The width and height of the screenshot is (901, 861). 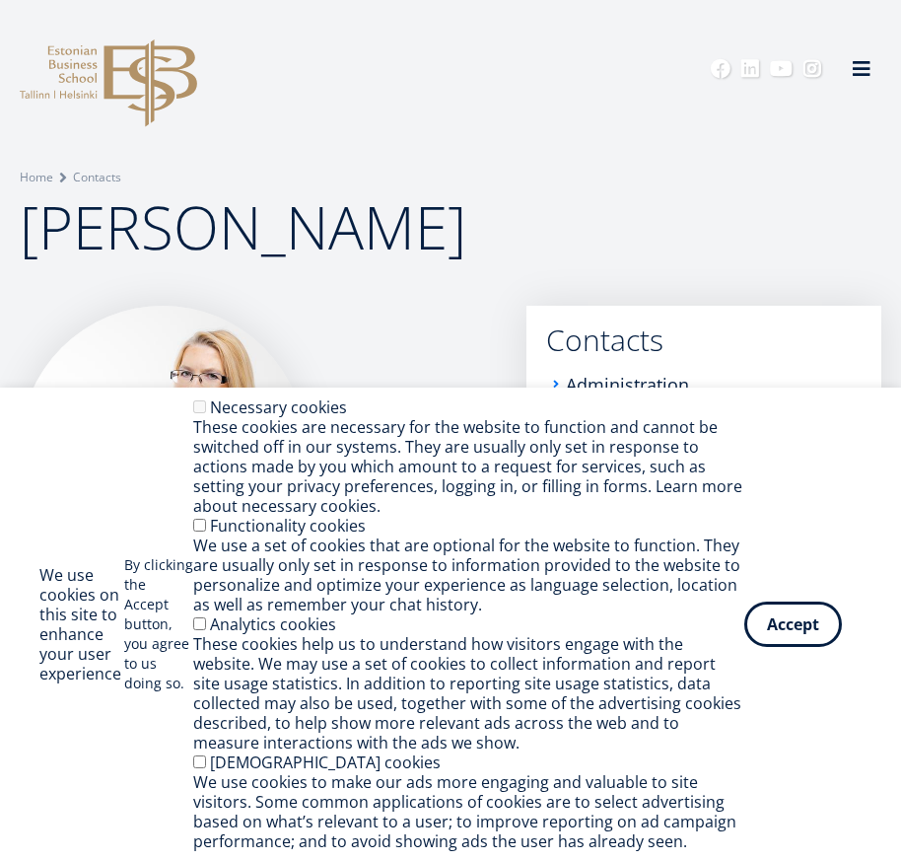 I want to click on img: Mari Kooskora, so click(x=163, y=449).